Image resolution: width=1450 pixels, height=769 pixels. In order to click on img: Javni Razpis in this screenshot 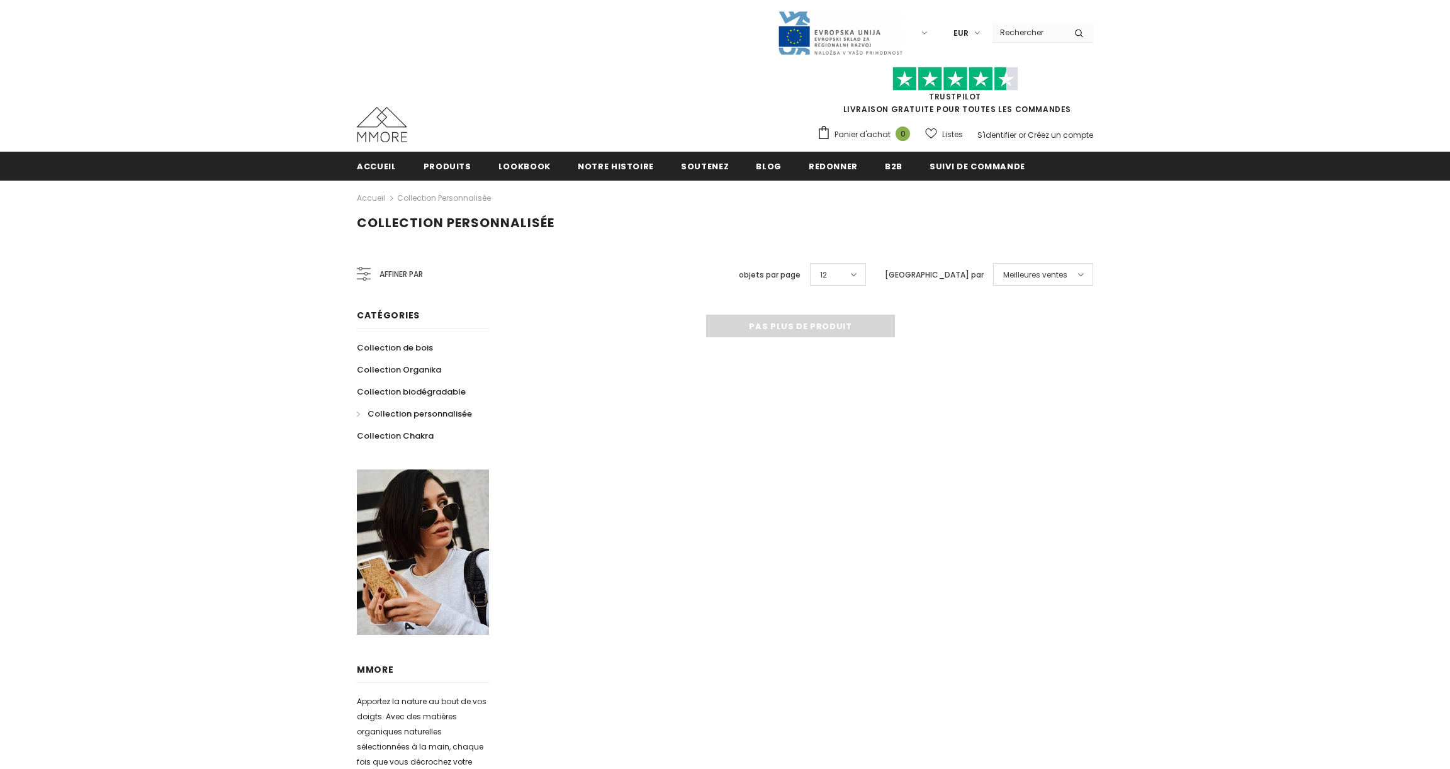, I will do `click(840, 33)`.